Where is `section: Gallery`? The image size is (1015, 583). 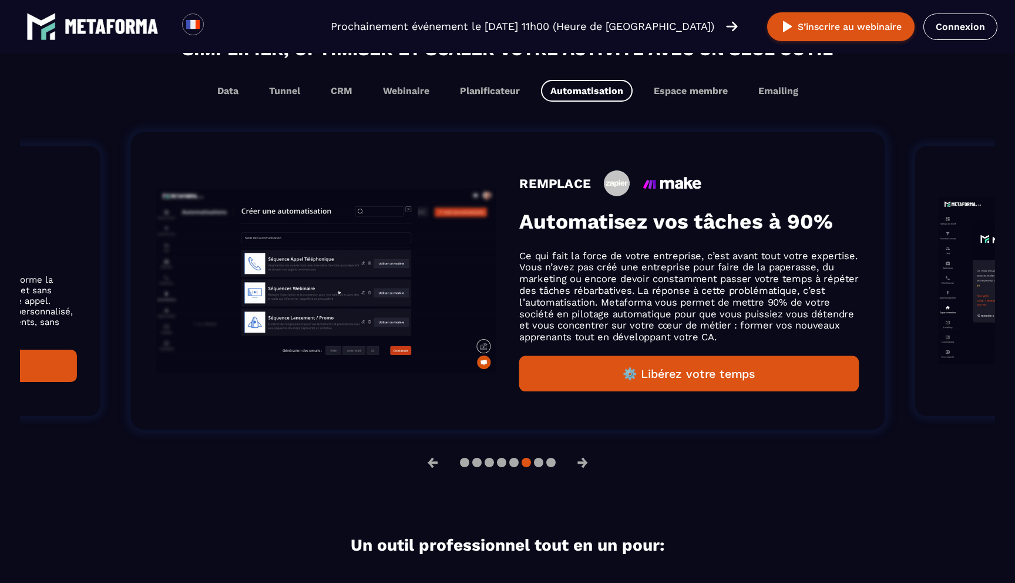
section: Gallery is located at coordinates (508, 281).